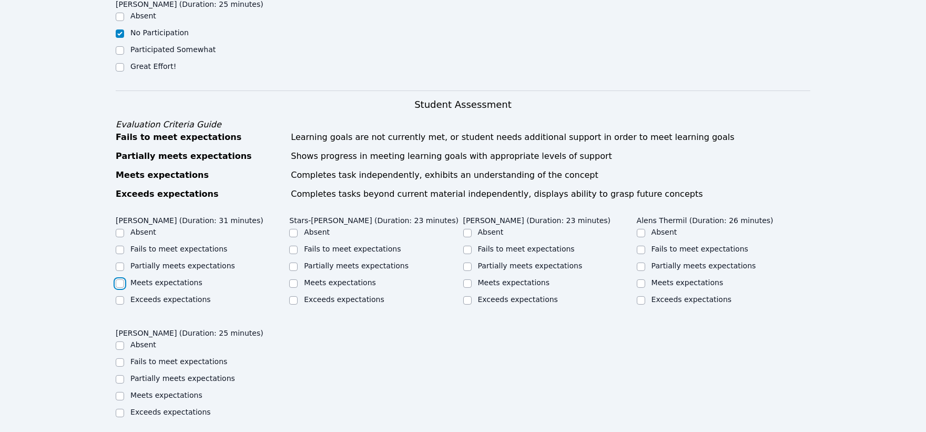 This screenshot has width=926, height=432. What do you see at coordinates (200, 175) in the screenshot?
I see `div: Meets expectations` at bounding box center [200, 175].